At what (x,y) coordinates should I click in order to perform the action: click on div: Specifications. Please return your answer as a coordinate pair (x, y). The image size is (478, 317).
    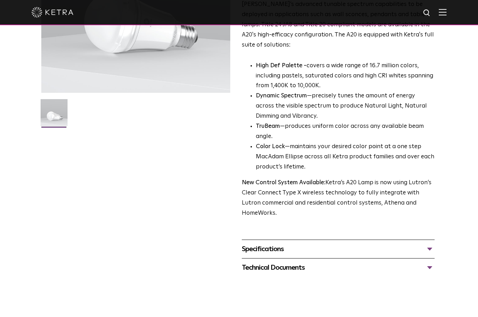
    Looking at the image, I should click on (338, 249).